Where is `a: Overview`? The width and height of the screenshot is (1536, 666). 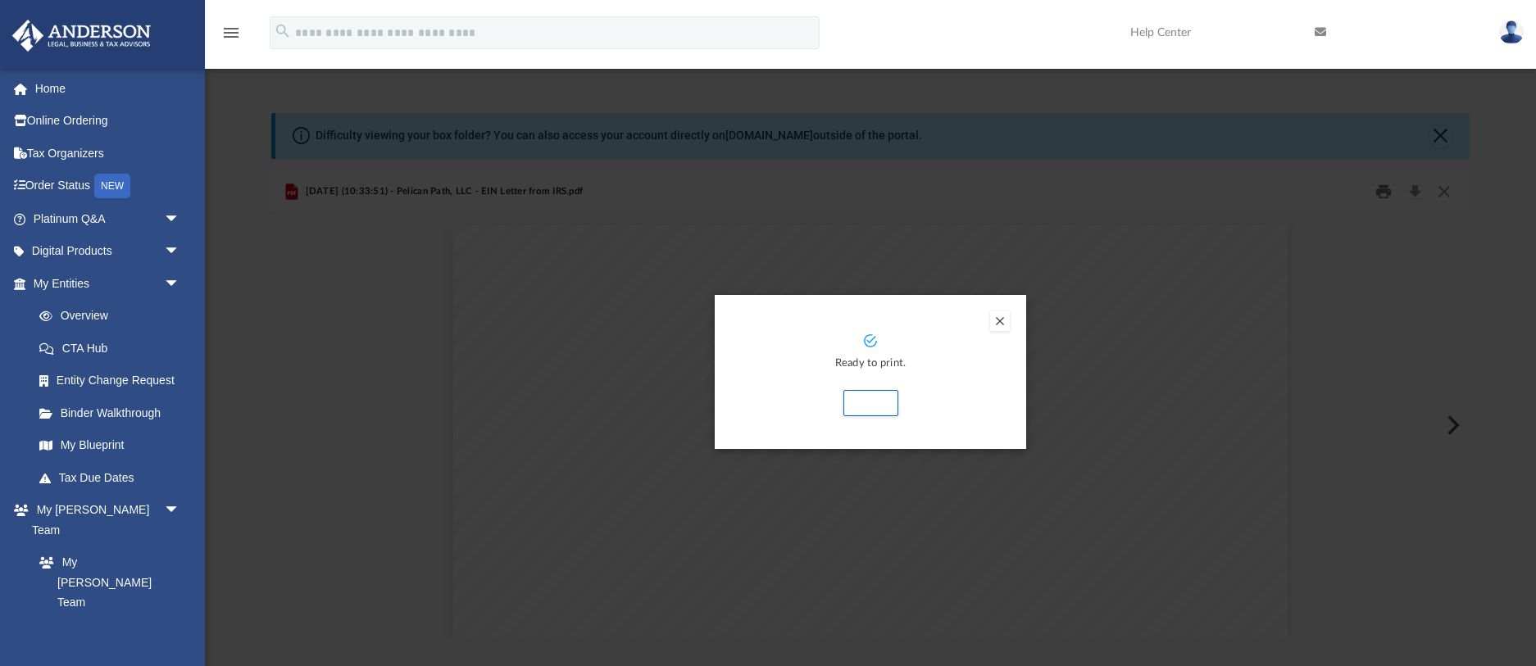 a: Overview is located at coordinates (114, 316).